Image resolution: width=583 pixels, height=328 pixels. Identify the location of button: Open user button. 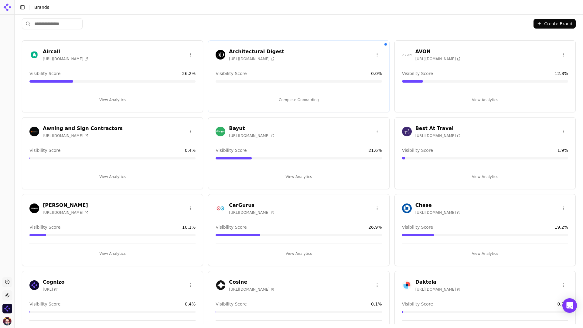
(7, 321).